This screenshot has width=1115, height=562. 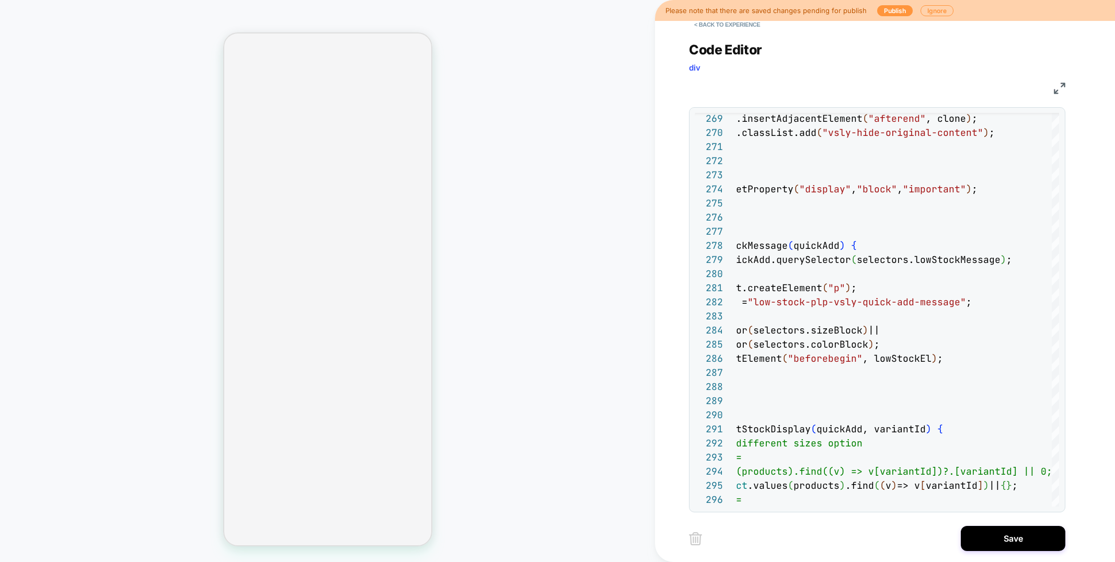 What do you see at coordinates (859, 485) in the screenshot?
I see `span: .find` at bounding box center [859, 485].